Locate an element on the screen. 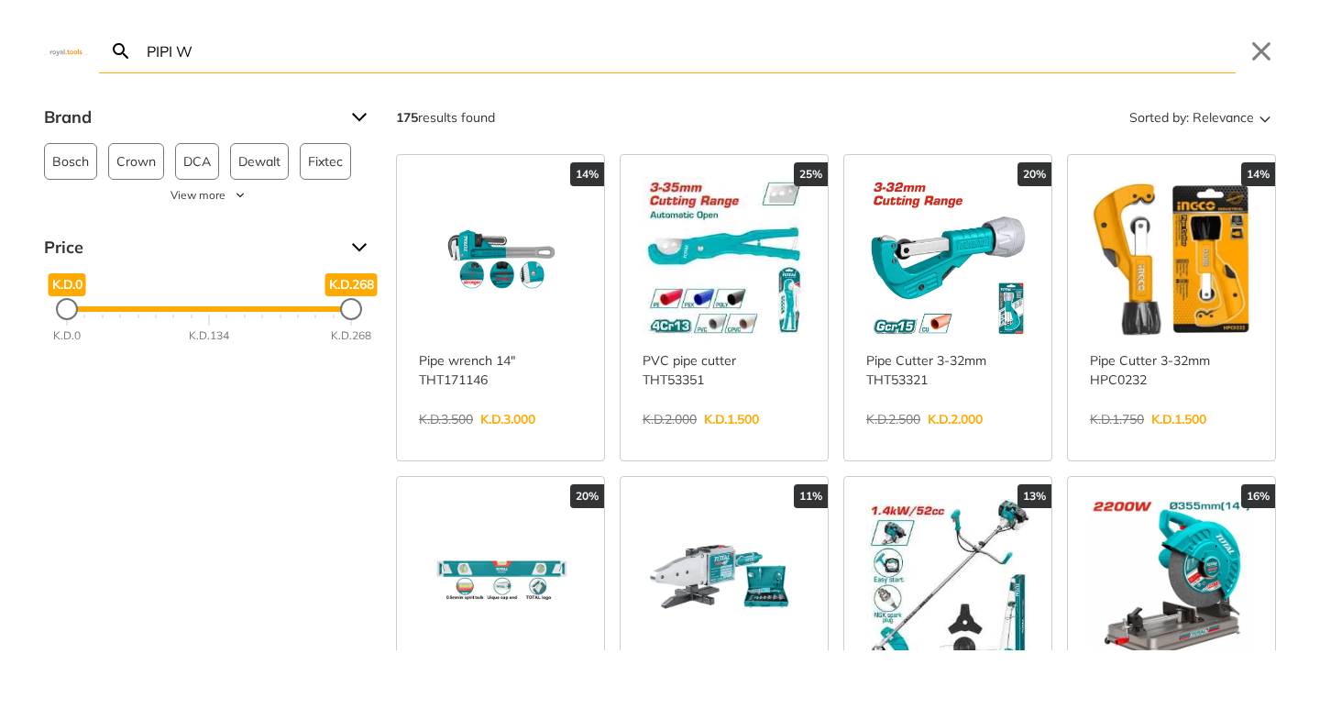 This screenshot has width=1320, height=709. div: Maximum Price is located at coordinates (351, 309).